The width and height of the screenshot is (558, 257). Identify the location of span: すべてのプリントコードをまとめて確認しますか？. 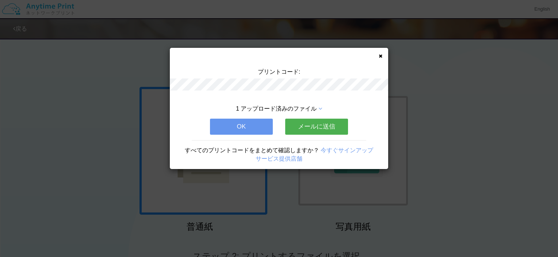
(252, 150).